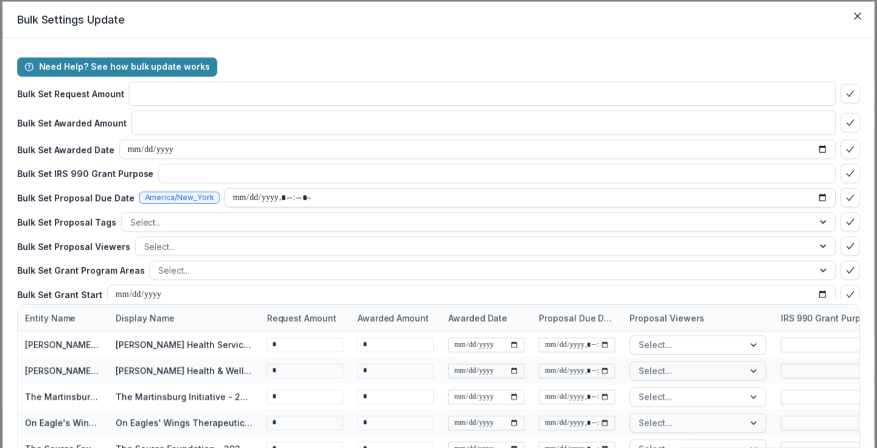 This screenshot has width=877, height=448. Describe the element at coordinates (81, 270) in the screenshot. I see `p: Bulk Set Grant Program Areas` at that location.